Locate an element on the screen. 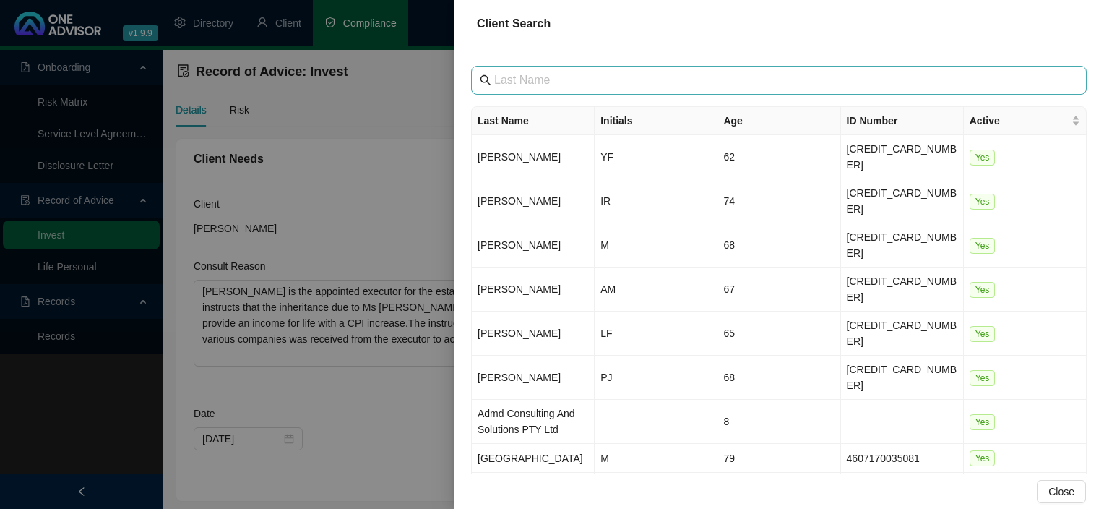  th: Initials is located at coordinates (656, 121).